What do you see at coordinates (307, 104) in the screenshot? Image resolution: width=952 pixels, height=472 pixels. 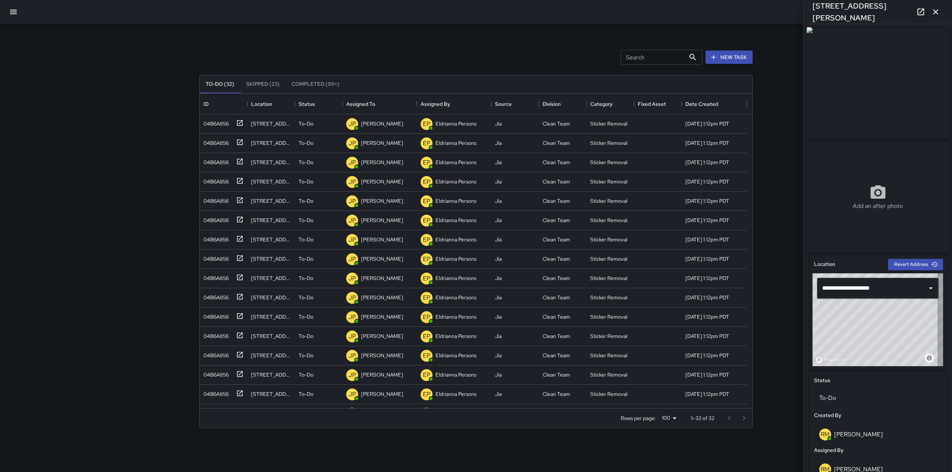 I see `div: Status` at bounding box center [307, 104].